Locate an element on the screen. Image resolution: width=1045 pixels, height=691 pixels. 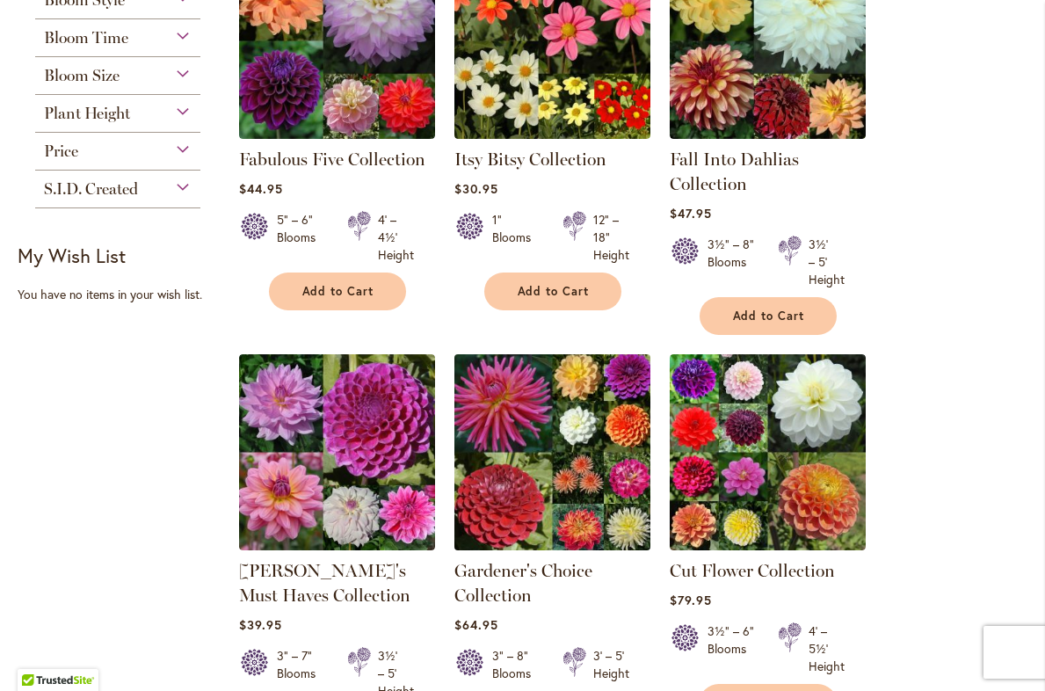
div: 1" Blooms is located at coordinates (517, 237).